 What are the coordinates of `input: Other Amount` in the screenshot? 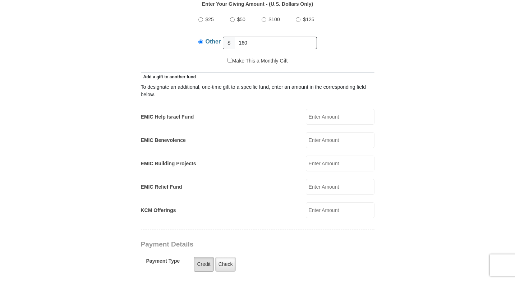 It's located at (275, 43).